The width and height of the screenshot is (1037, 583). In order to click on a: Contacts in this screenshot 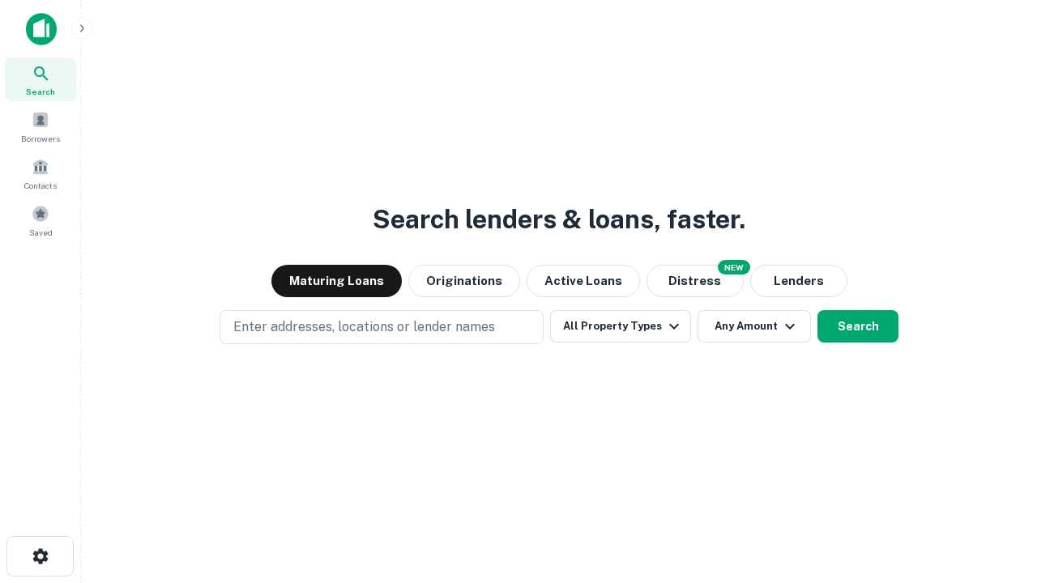, I will do `click(40, 173)`.